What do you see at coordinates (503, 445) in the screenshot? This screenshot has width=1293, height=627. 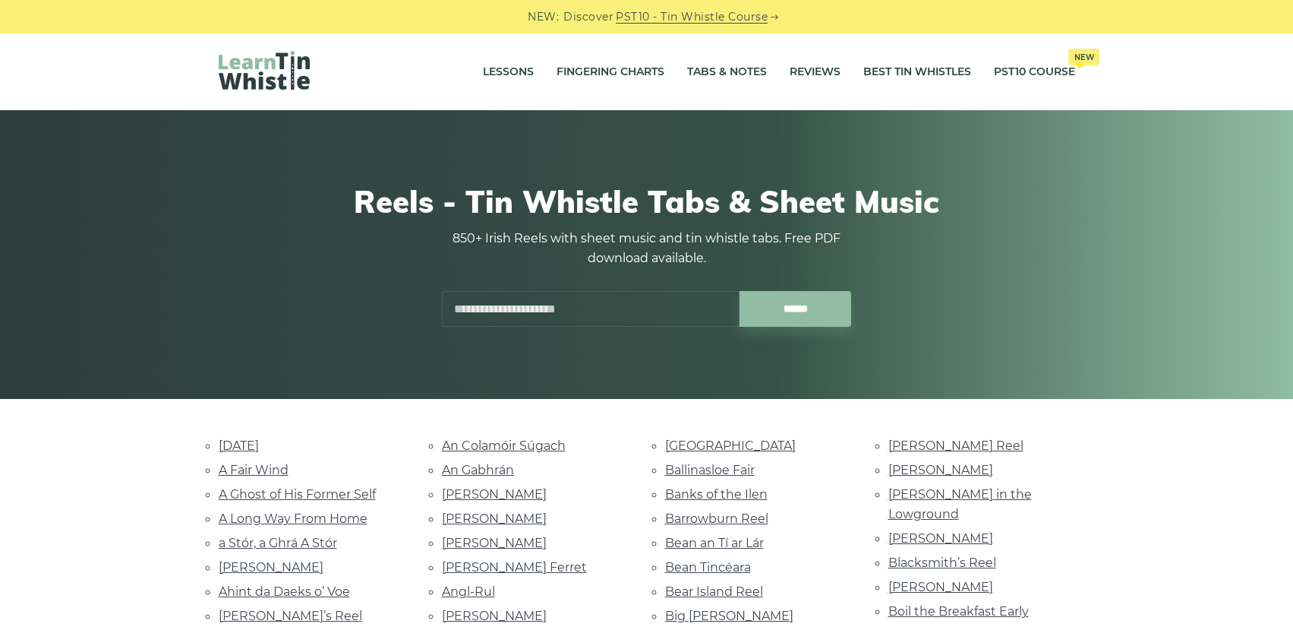 I see `a: An Colamóir Súgach` at bounding box center [503, 445].